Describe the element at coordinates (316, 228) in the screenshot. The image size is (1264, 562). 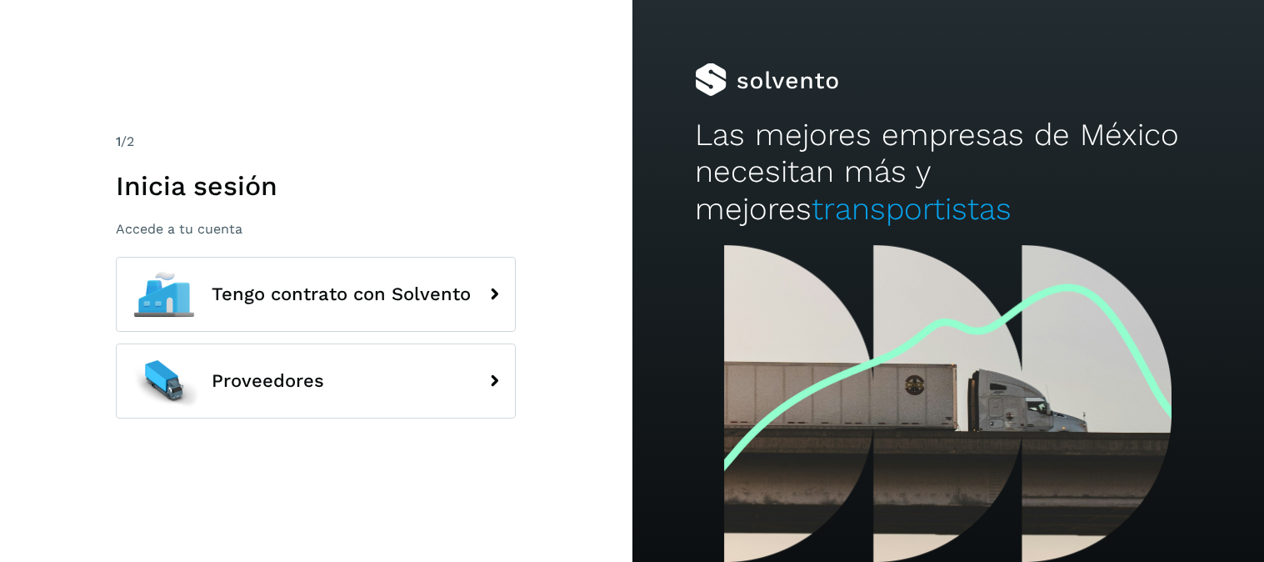
I see `p: Accede a tu cuenta` at that location.